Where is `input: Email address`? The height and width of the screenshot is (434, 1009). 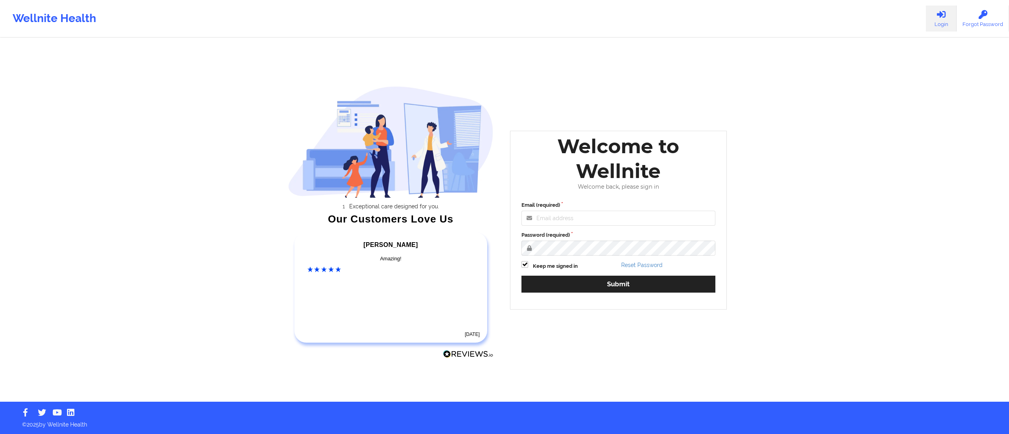
input: Email address is located at coordinates (618, 218).